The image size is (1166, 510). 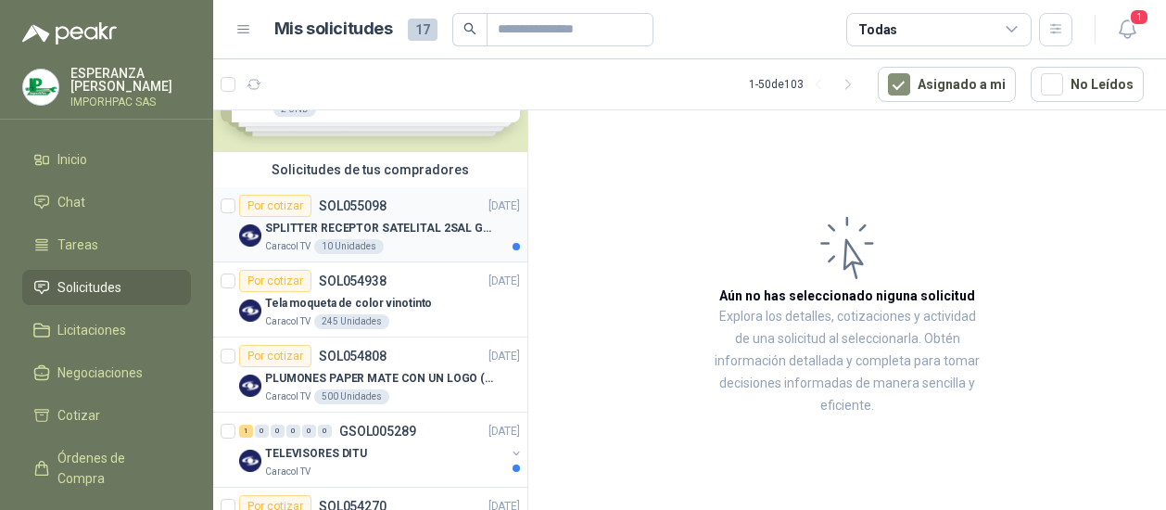 I want to click on span: search, so click(x=470, y=29).